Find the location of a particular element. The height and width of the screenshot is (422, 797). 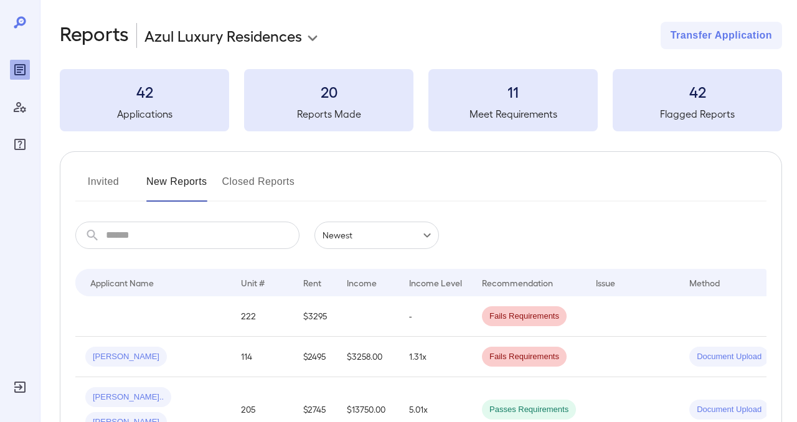

summary: 42Applications20Reports Made11Meet Requirements42Flagged Reports is located at coordinates (421, 100).